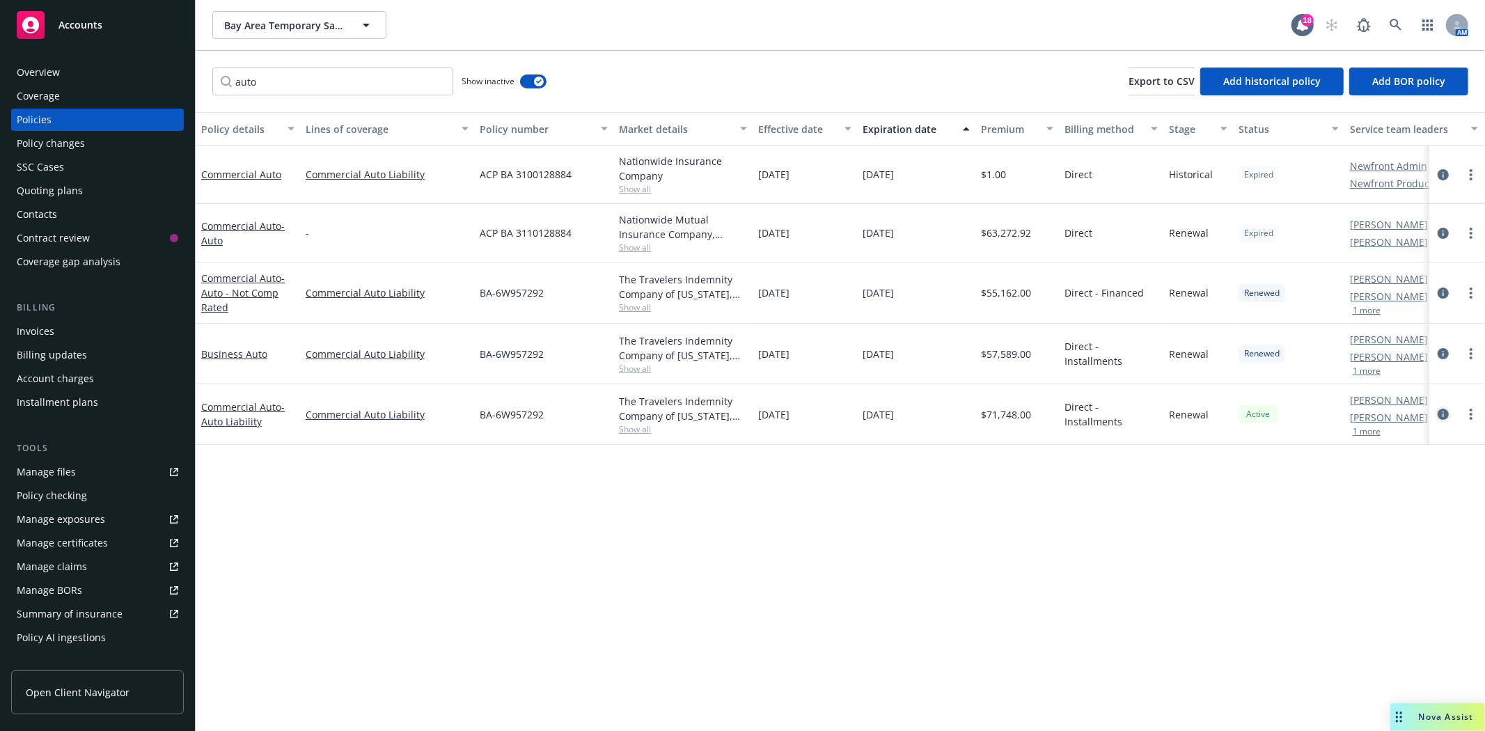 This screenshot has width=1485, height=731. Describe the element at coordinates (97, 308) in the screenshot. I see `div: Billing` at that location.